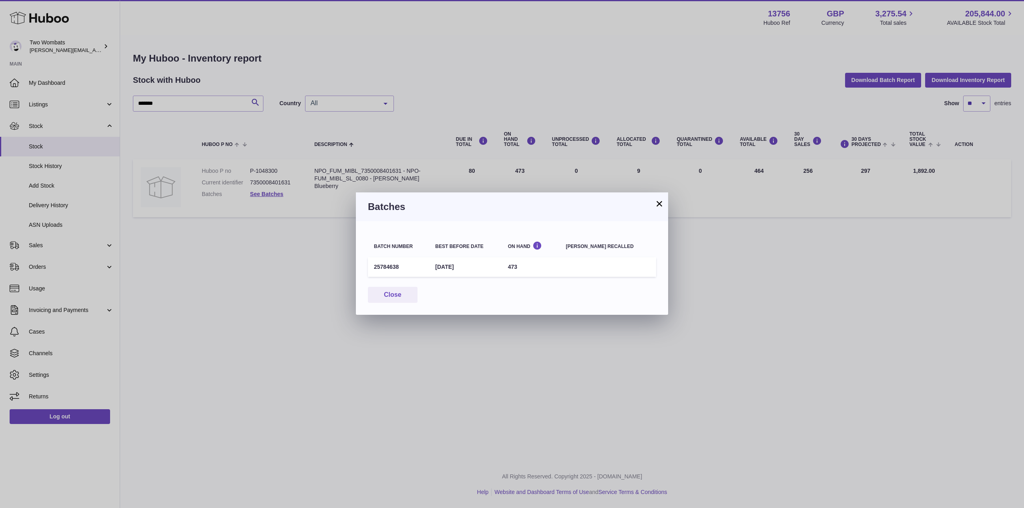 This screenshot has width=1024, height=508. I want to click on button: Close, so click(393, 295).